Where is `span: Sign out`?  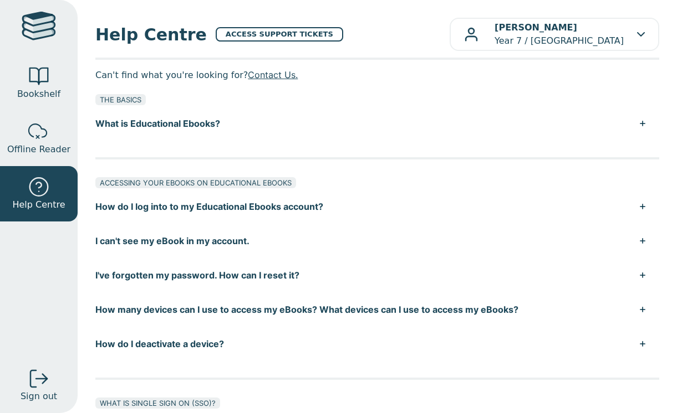 span: Sign out is located at coordinates (39, 397).